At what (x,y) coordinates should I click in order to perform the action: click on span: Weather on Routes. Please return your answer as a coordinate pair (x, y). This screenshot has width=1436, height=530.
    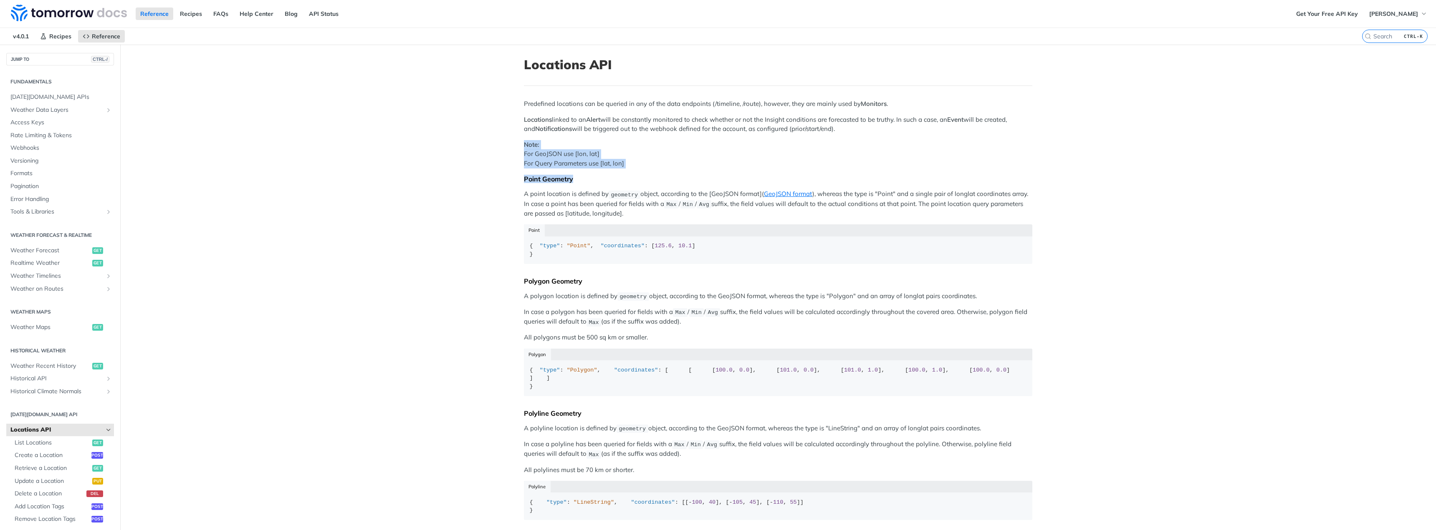
    Looking at the image, I should click on (57, 289).